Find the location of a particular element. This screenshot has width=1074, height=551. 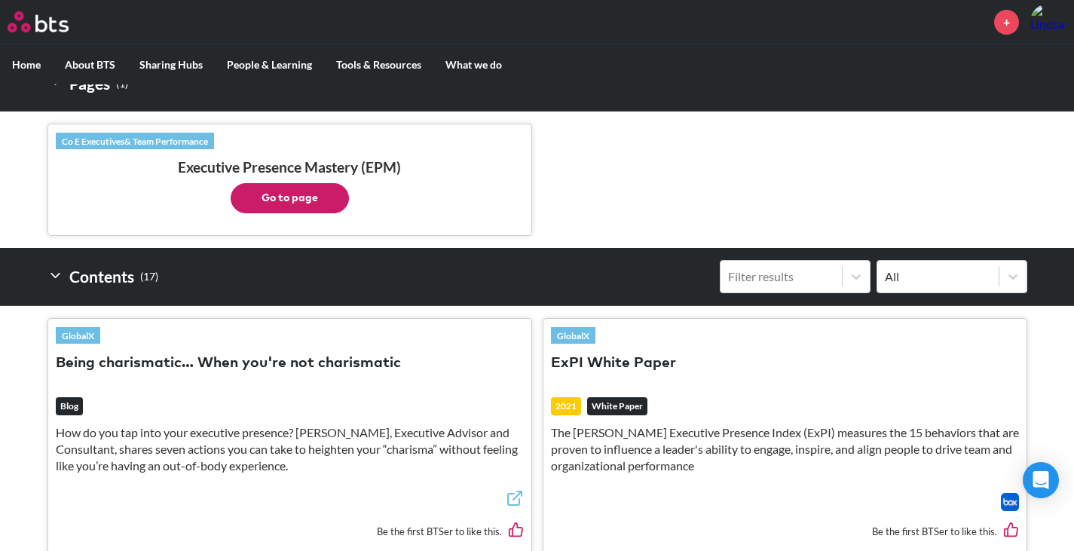

h2: Contents is located at coordinates (102, 277).